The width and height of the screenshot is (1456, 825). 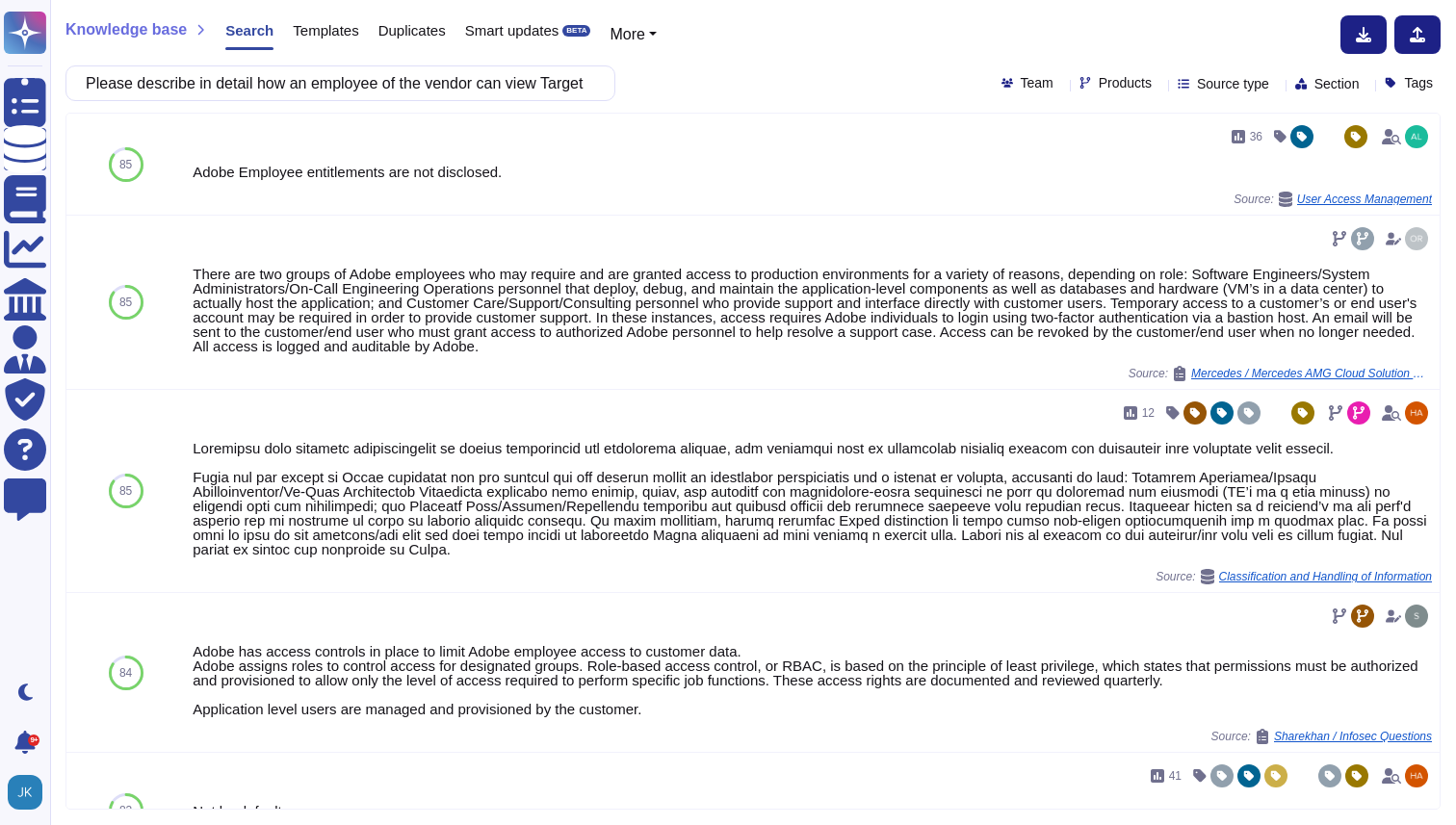 What do you see at coordinates (1312, 373) in the screenshot?
I see `span: Mercedes / Mercedes AMG Cloud Solution Carousel Questionnaire` at bounding box center [1312, 373].